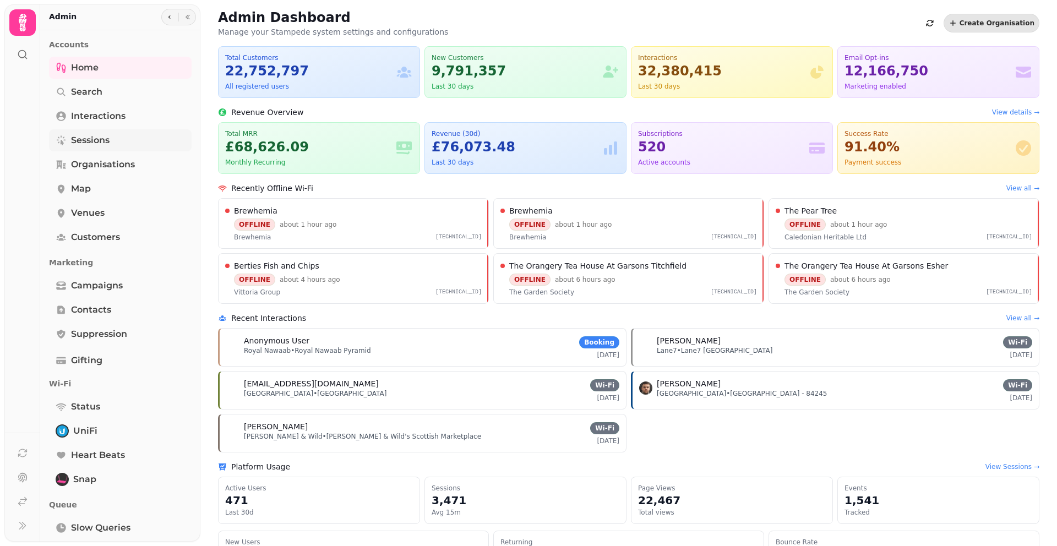  What do you see at coordinates (723, 162) in the screenshot?
I see `div: Active accounts` at bounding box center [723, 162].